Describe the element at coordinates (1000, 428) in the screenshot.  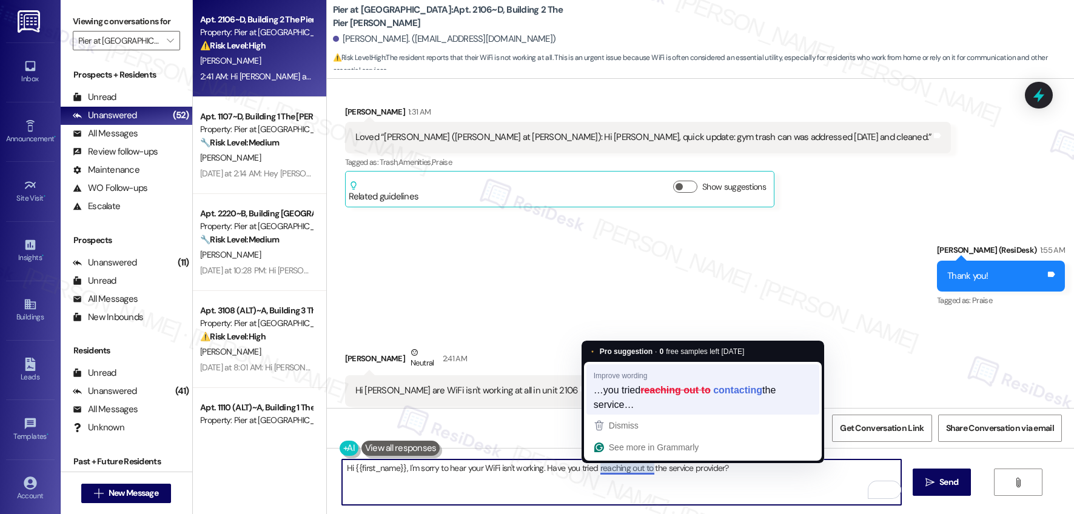
I see `button: Share Conversation via email` at that location.